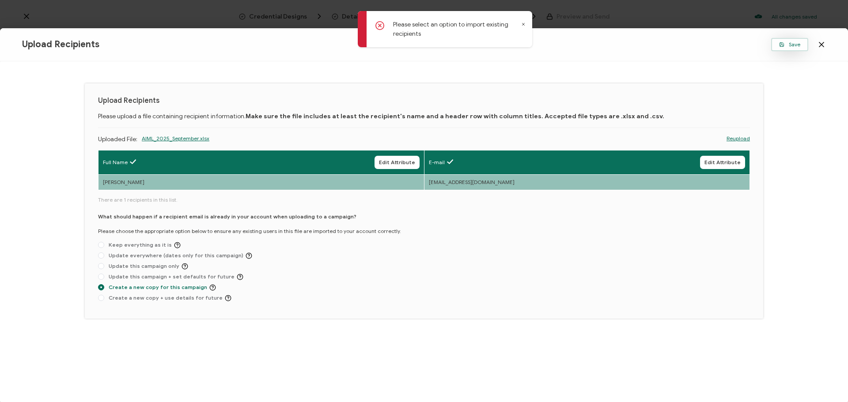 The image size is (848, 402). What do you see at coordinates (160, 287) in the screenshot?
I see `span: Create a new copy for this campaign` at bounding box center [160, 287].